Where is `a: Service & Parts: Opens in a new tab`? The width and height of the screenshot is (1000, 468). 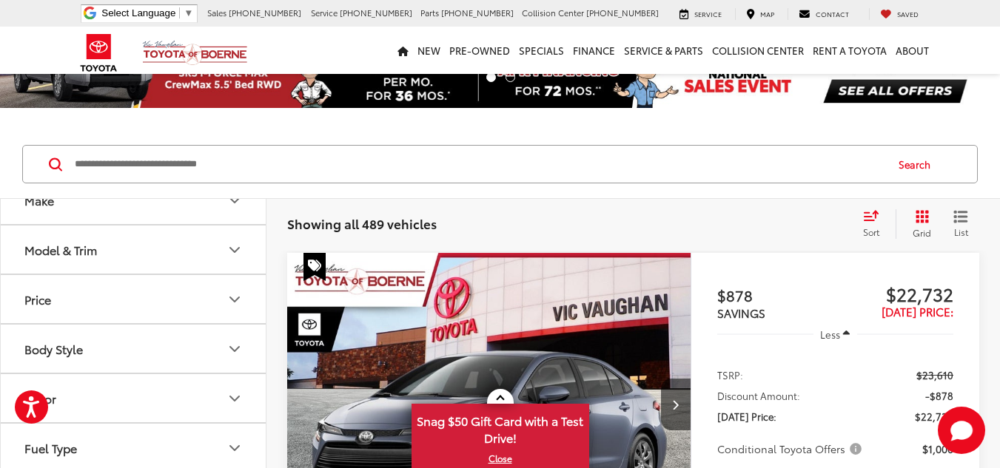
a: Service & Parts: Opens in a new tab is located at coordinates (663, 50).